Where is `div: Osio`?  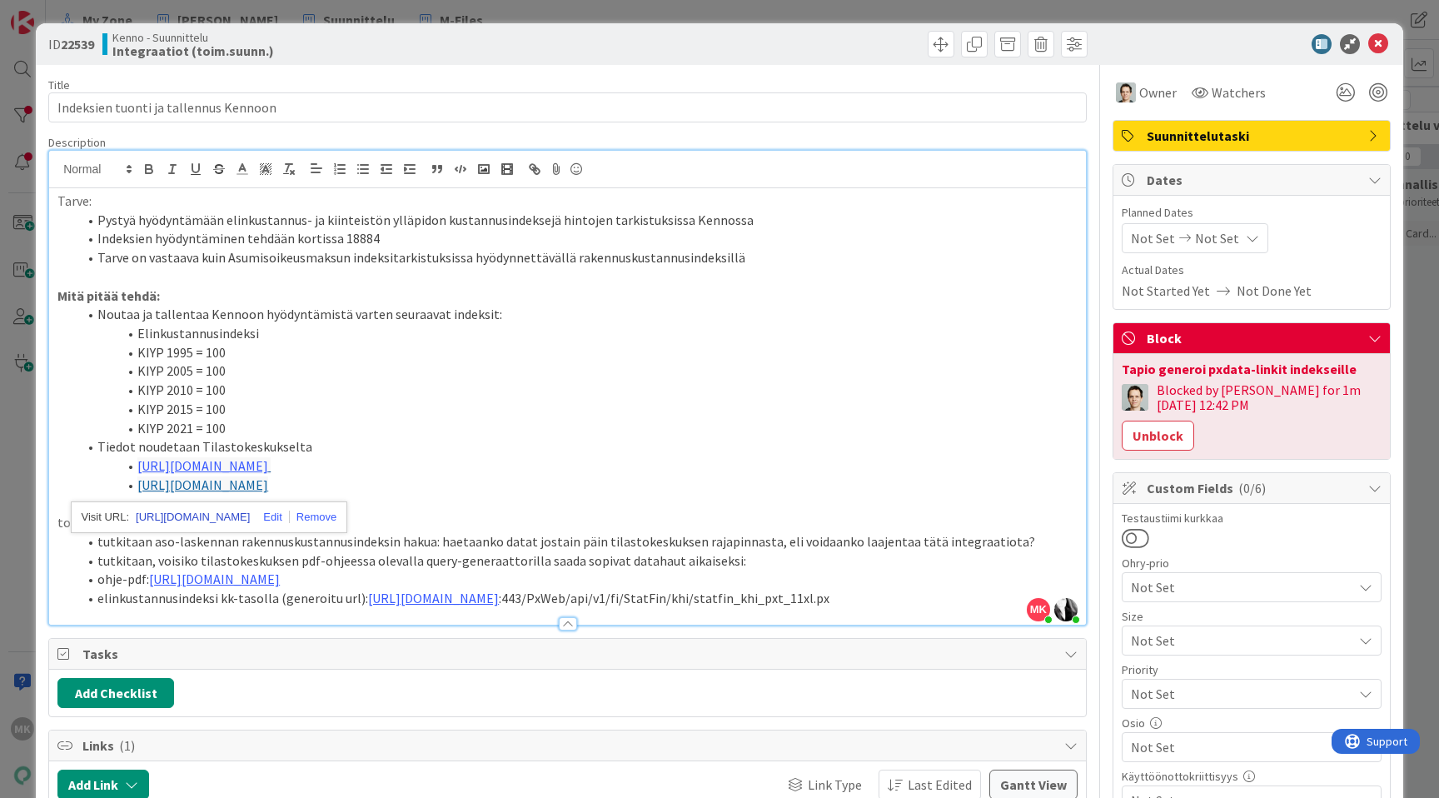
div: Osio is located at coordinates (1251, 723).